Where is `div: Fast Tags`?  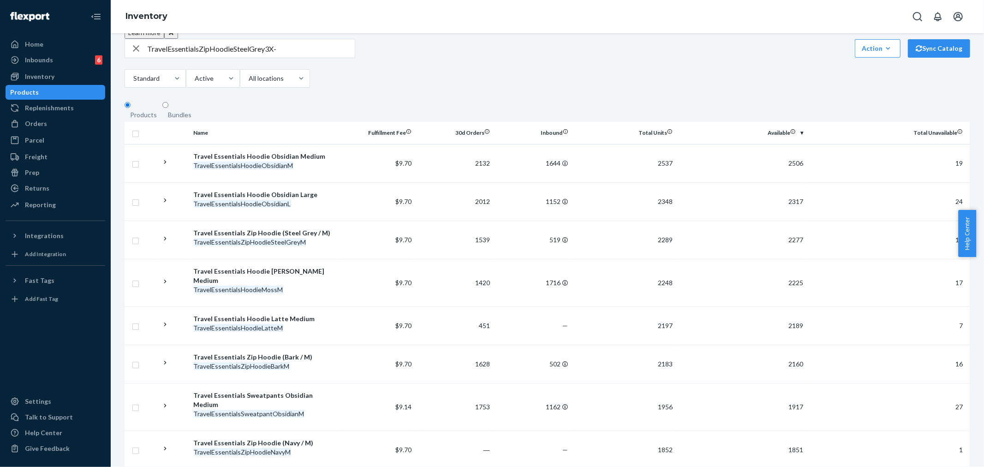 div: Fast Tags is located at coordinates (40, 280).